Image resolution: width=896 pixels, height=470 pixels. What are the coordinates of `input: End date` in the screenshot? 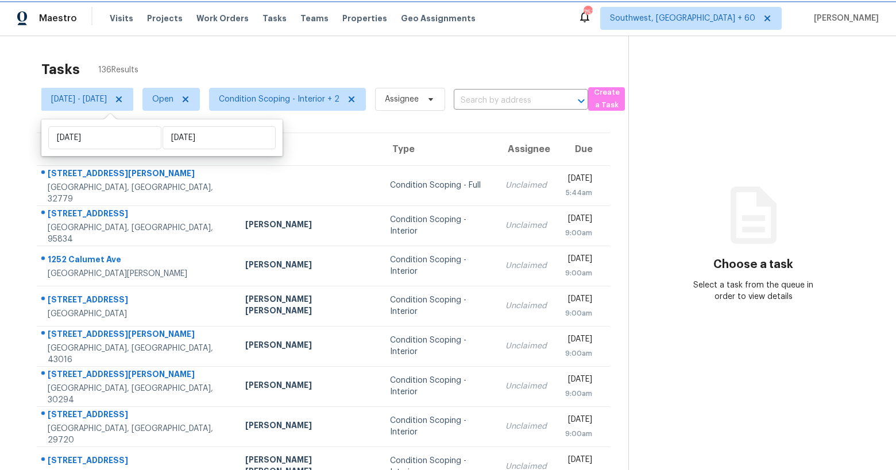 It's located at (219, 138).